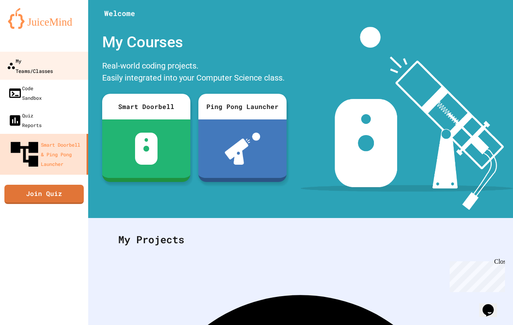 This screenshot has width=513, height=325. I want to click on div: Ping Pong Launcher, so click(242, 107).